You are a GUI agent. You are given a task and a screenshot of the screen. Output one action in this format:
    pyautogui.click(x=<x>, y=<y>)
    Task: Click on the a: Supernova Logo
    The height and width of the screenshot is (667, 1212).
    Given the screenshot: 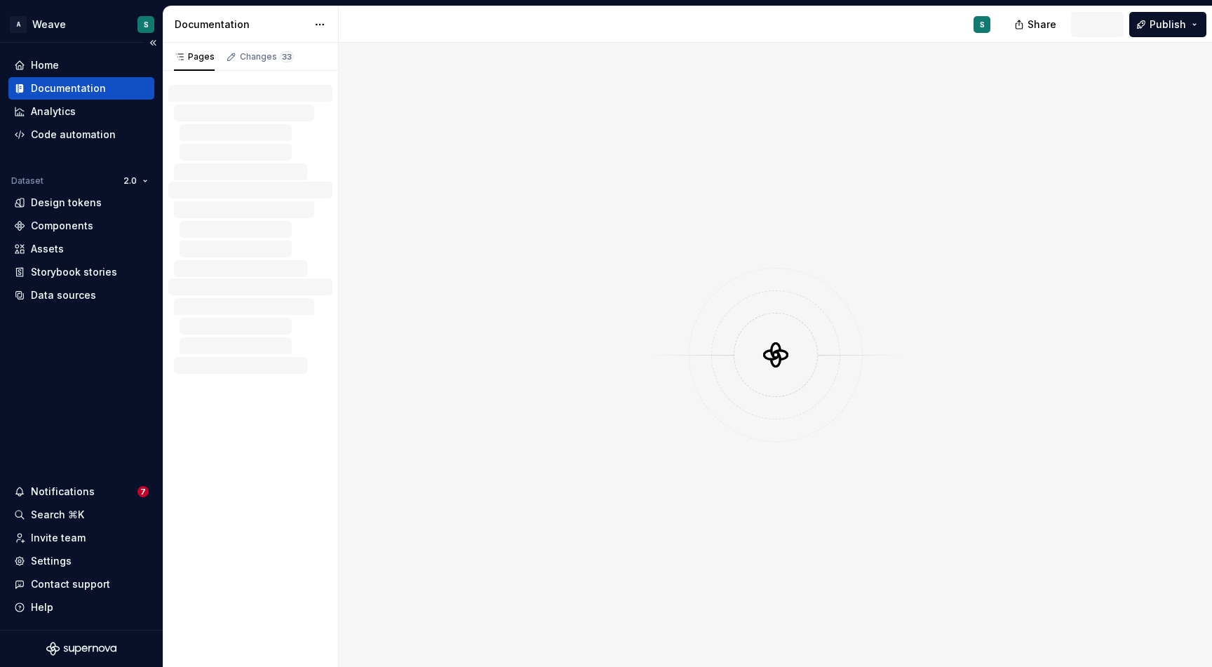 What is the action you would take?
    pyautogui.click(x=81, y=649)
    